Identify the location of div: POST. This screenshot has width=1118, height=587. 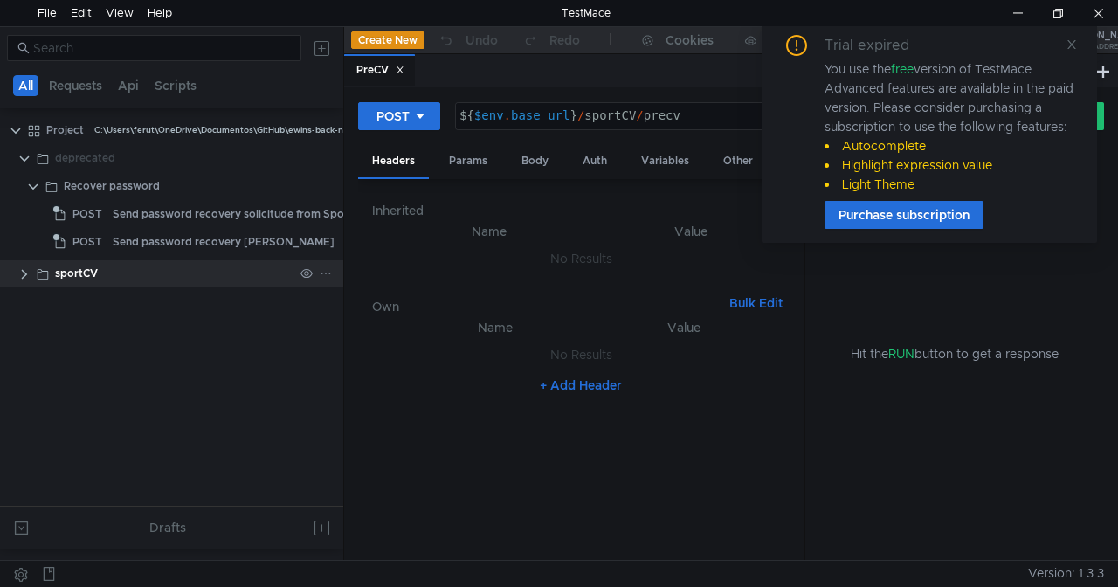
(393, 116).